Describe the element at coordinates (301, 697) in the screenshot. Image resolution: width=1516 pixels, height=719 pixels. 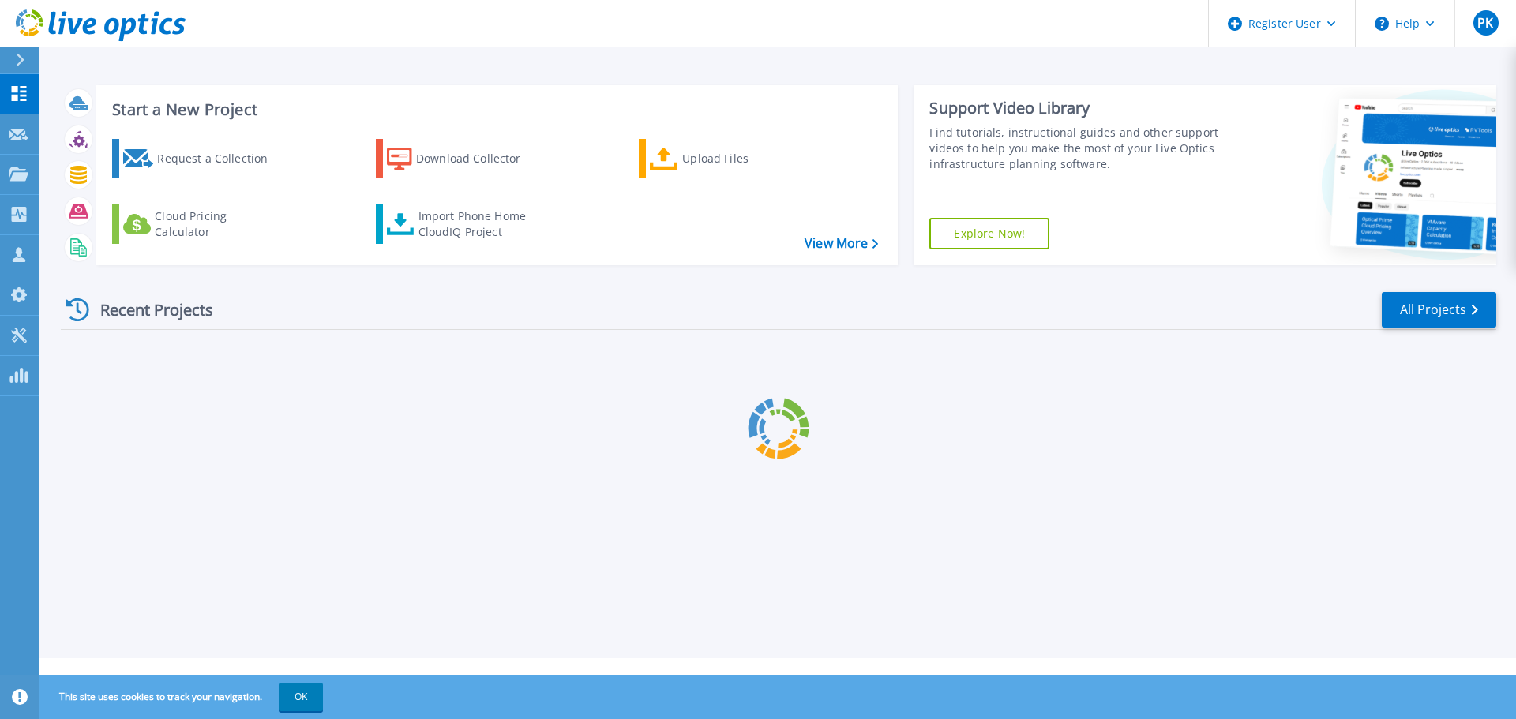
I see `button: OK` at that location.